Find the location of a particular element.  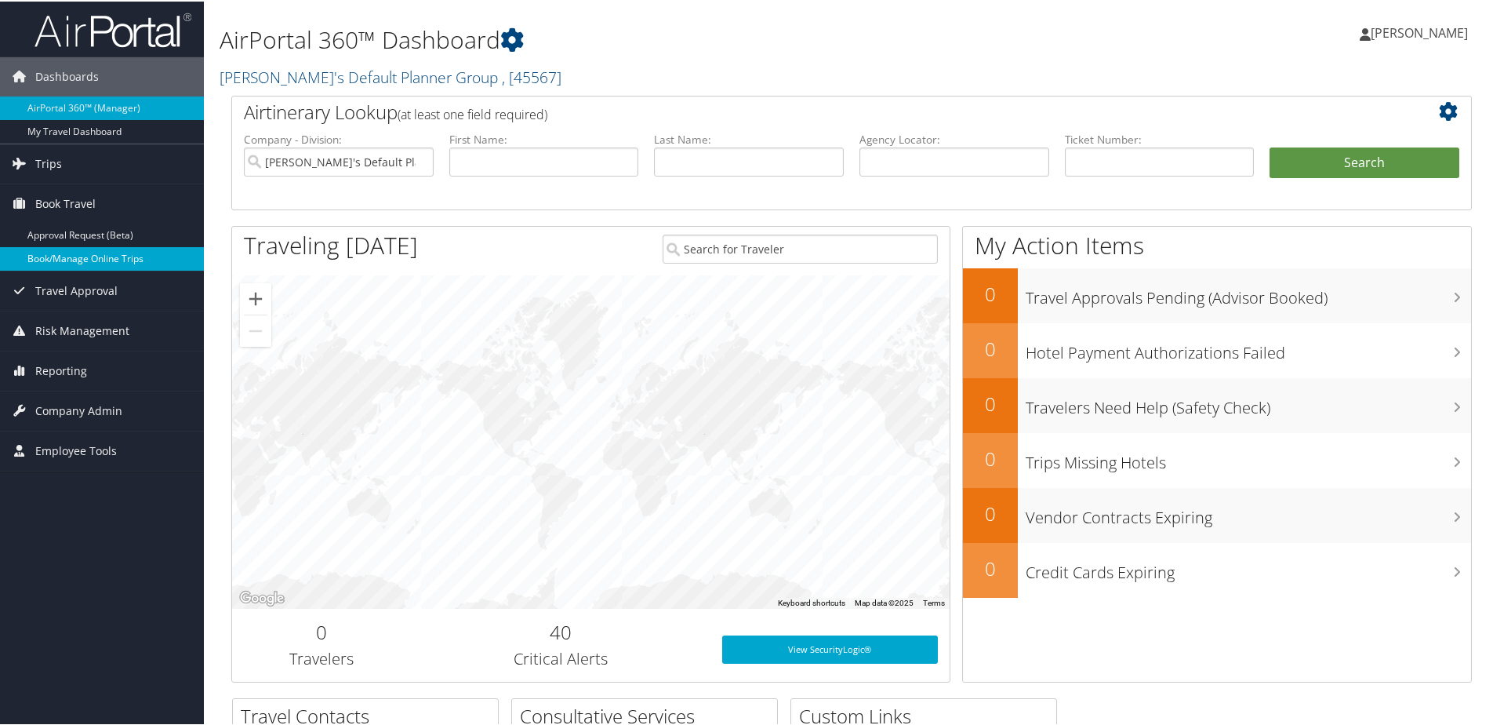

label: Agency Locator: is located at coordinates (955, 138).